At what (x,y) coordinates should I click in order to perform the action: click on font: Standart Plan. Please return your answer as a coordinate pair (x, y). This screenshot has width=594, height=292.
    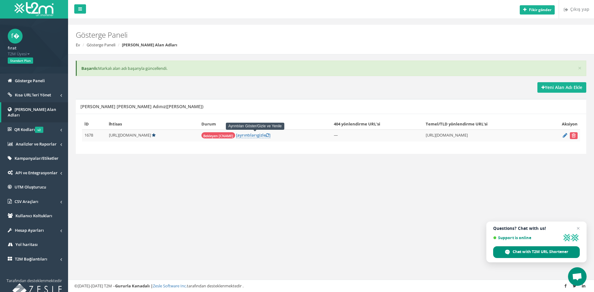
    Looking at the image, I should click on (20, 61).